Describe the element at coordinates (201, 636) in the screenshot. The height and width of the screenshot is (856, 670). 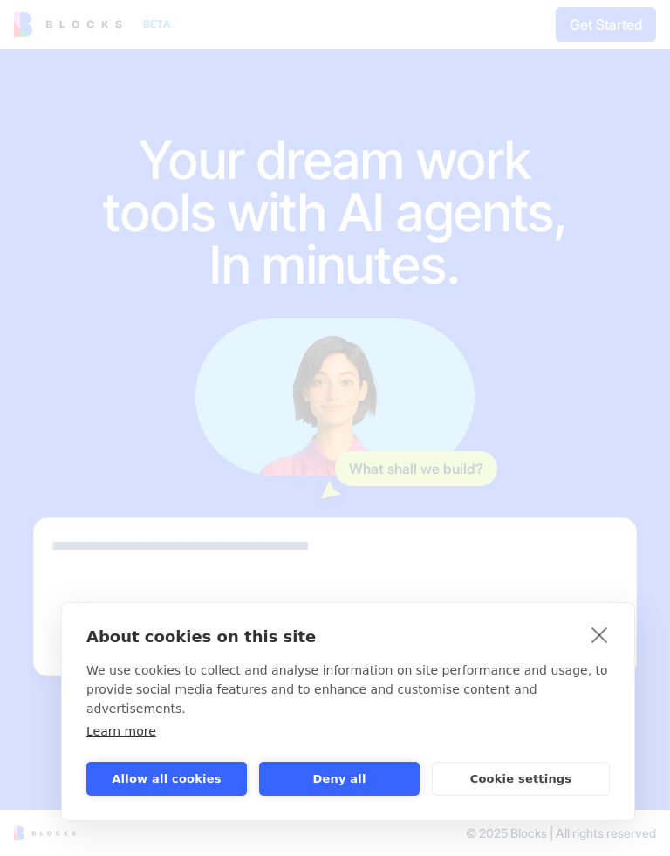
I see `strong: About cookies on this site` at that location.